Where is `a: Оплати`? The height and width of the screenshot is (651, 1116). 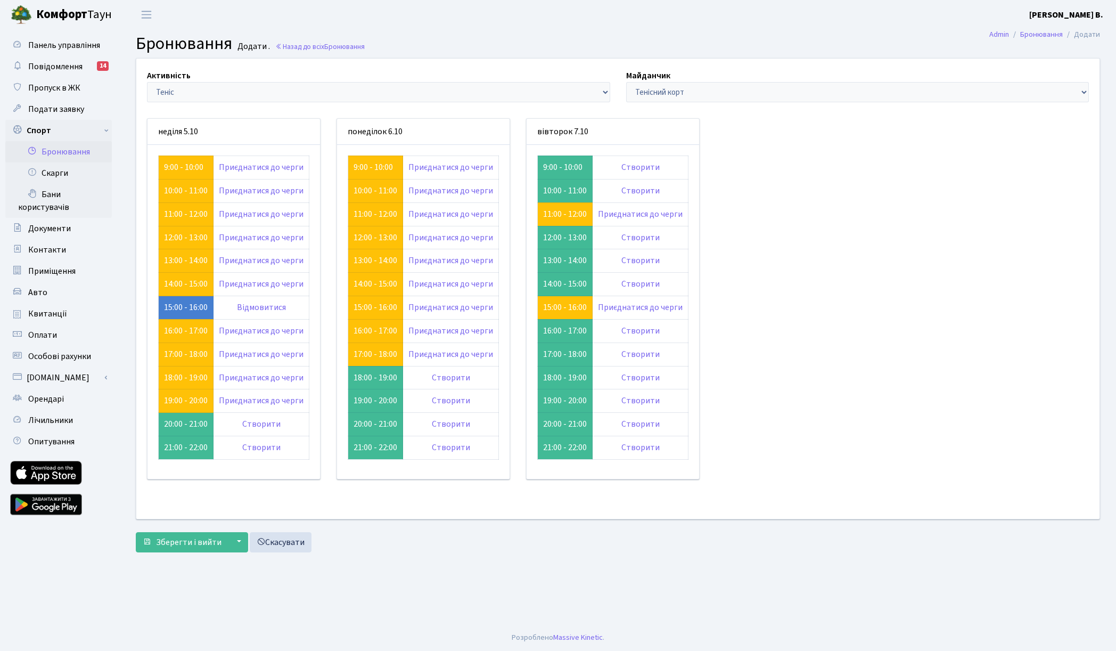 a: Оплати is located at coordinates (59, 335).